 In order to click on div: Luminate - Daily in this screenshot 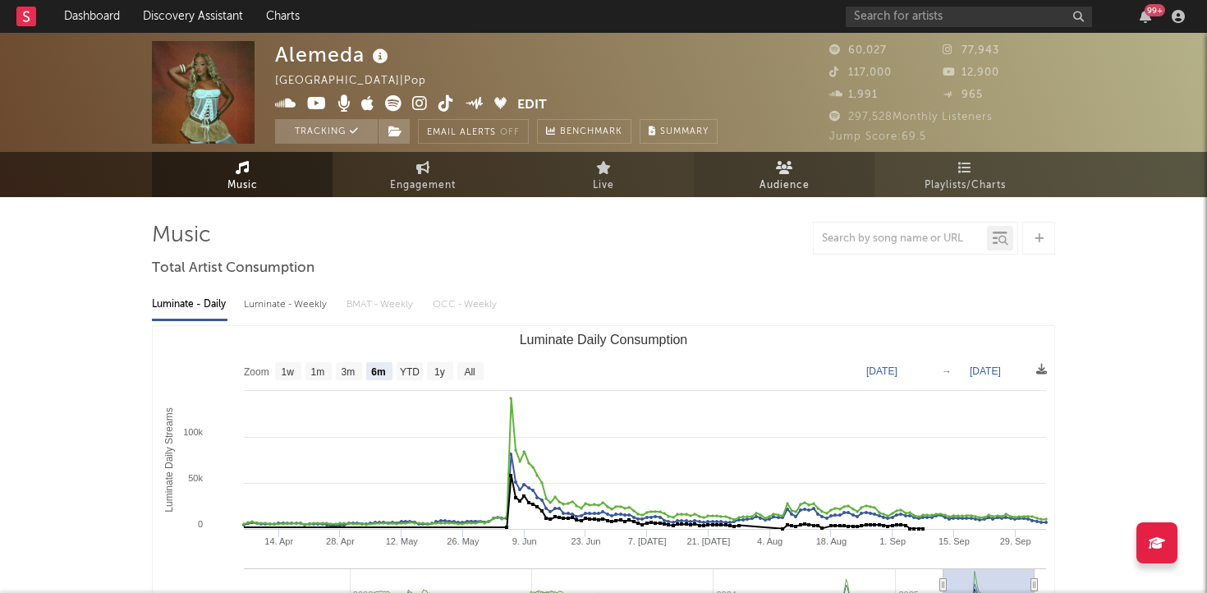, I will do `click(190, 305)`.